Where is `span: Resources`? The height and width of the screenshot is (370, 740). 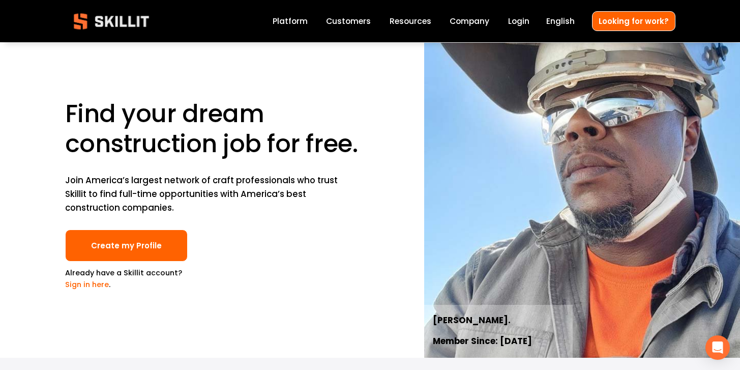 span: Resources is located at coordinates (410, 21).